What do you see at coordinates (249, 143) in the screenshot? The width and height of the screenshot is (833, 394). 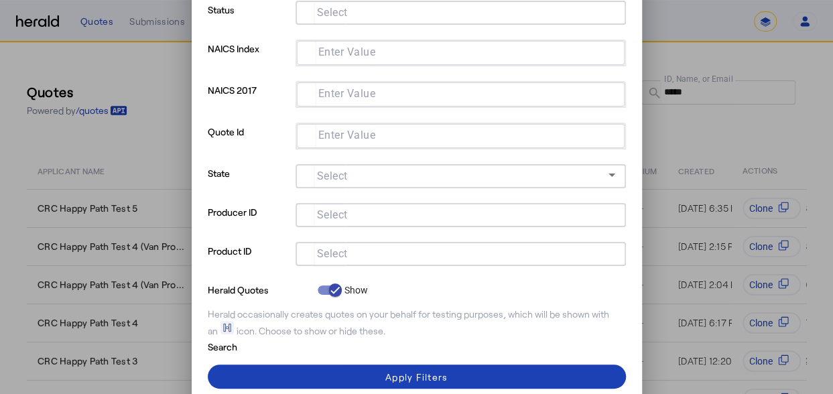 I see `p: Quote Id` at bounding box center [249, 143].